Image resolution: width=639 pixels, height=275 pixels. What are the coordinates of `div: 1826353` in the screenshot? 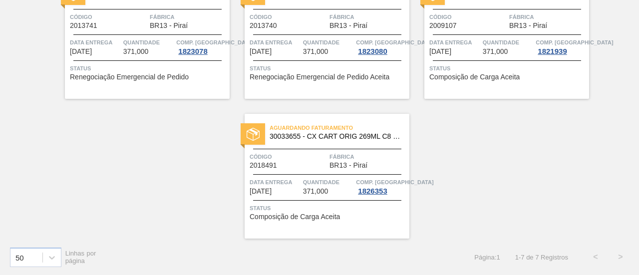 It's located at (372, 191).